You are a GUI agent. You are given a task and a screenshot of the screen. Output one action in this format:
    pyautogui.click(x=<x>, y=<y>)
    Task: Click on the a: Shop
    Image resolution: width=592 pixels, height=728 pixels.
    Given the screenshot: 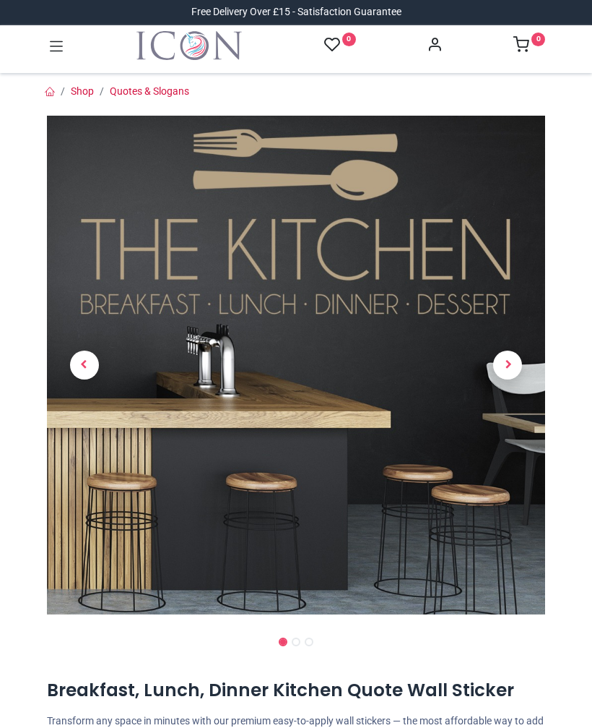 What is the action you would take?
    pyautogui.click(x=82, y=91)
    